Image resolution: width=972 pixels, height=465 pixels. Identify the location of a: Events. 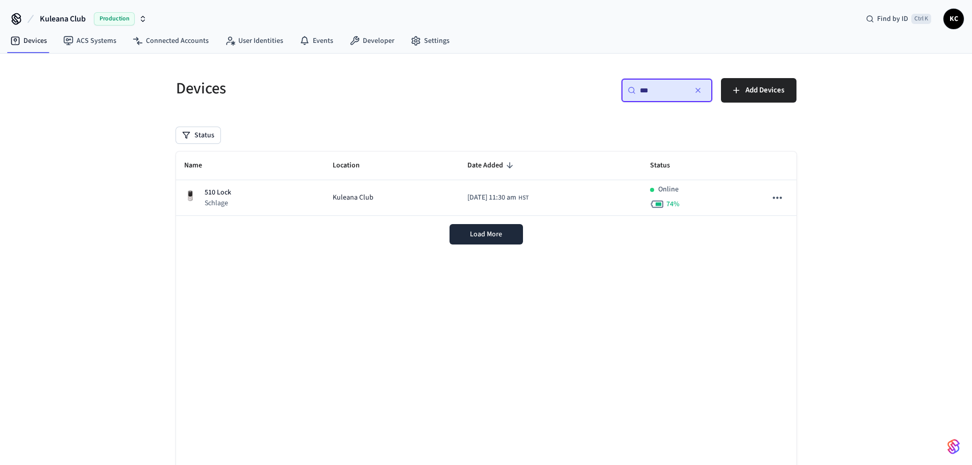
(317, 41).